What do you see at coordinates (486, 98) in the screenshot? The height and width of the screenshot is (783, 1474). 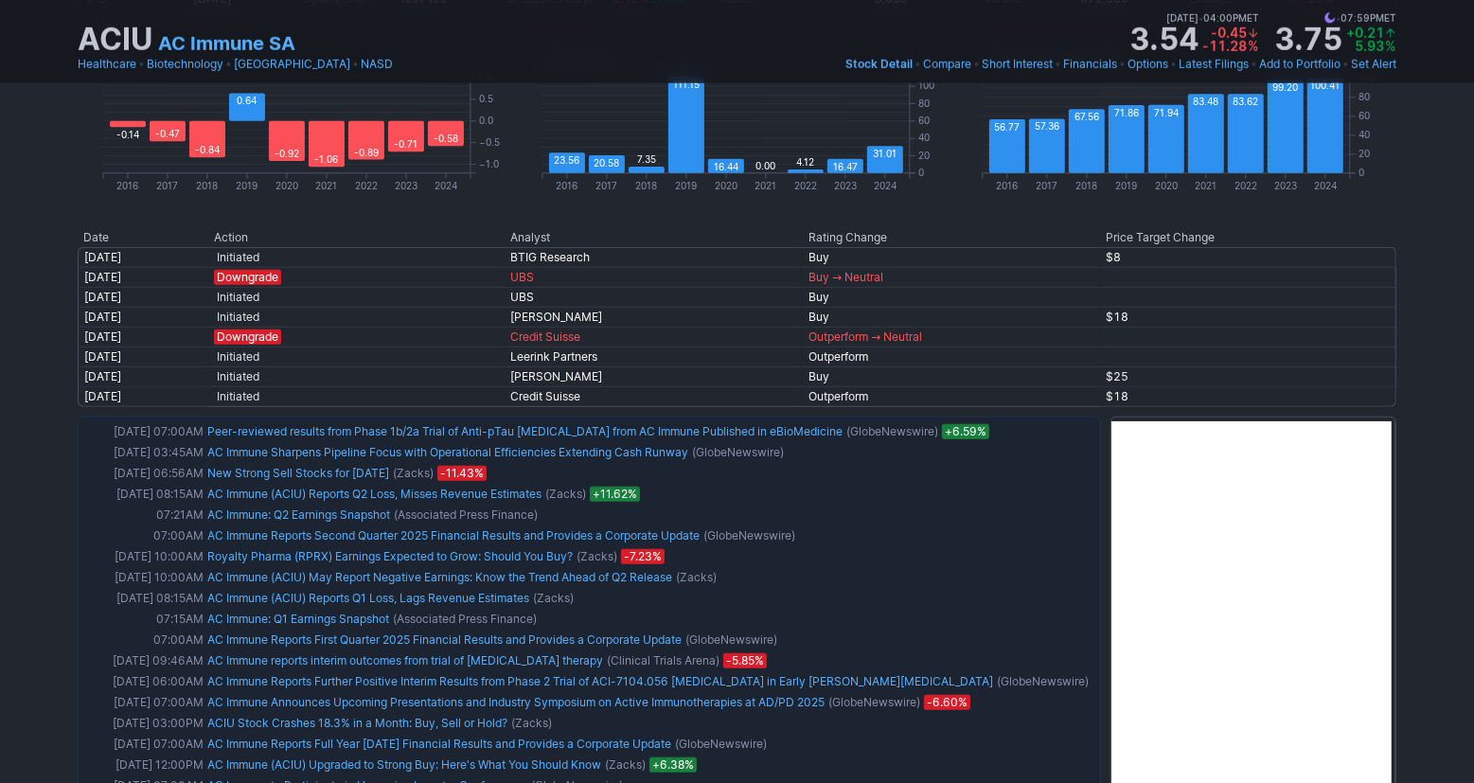 I see `text: 0.5` at bounding box center [486, 98].